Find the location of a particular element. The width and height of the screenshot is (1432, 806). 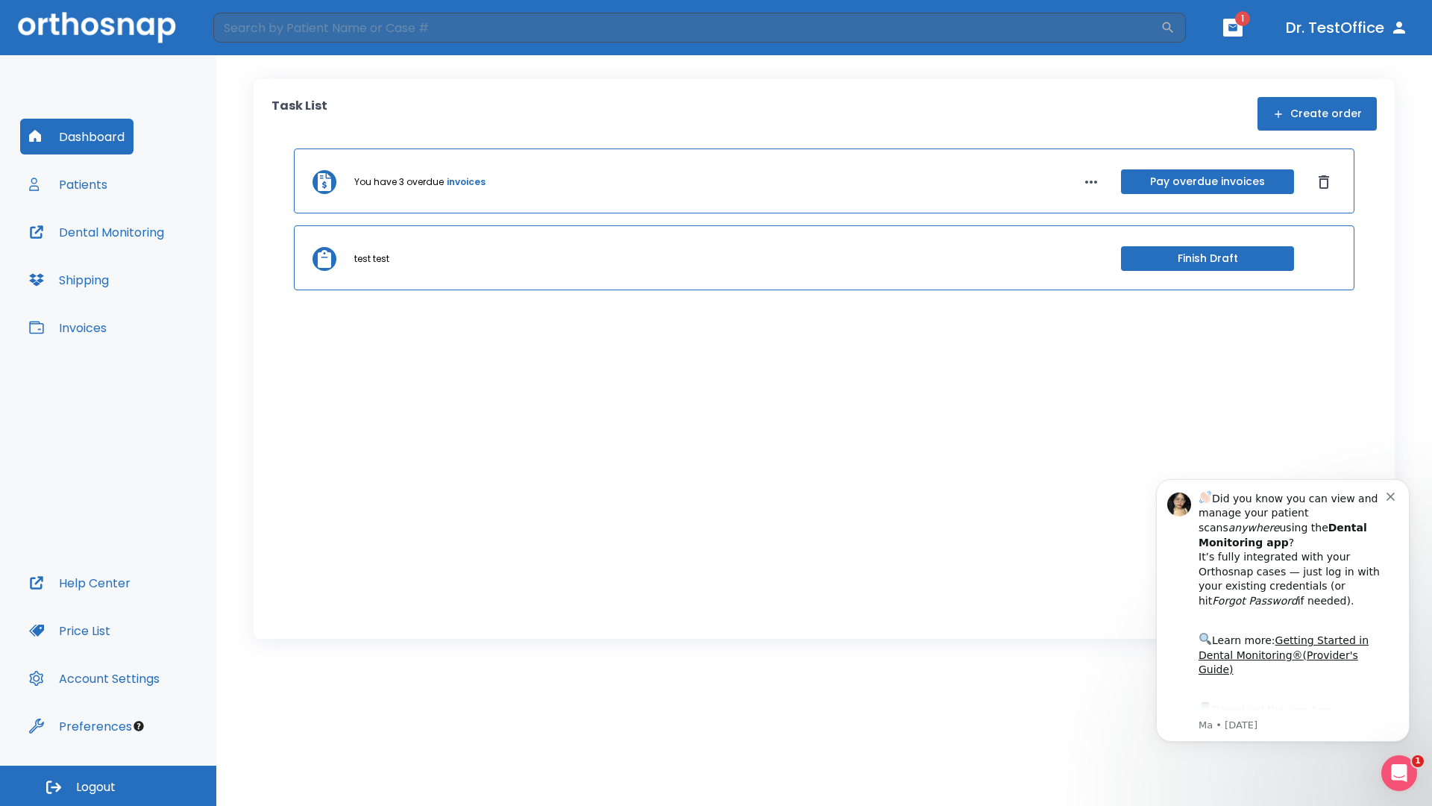

a: Account Settings is located at coordinates (94, 678).